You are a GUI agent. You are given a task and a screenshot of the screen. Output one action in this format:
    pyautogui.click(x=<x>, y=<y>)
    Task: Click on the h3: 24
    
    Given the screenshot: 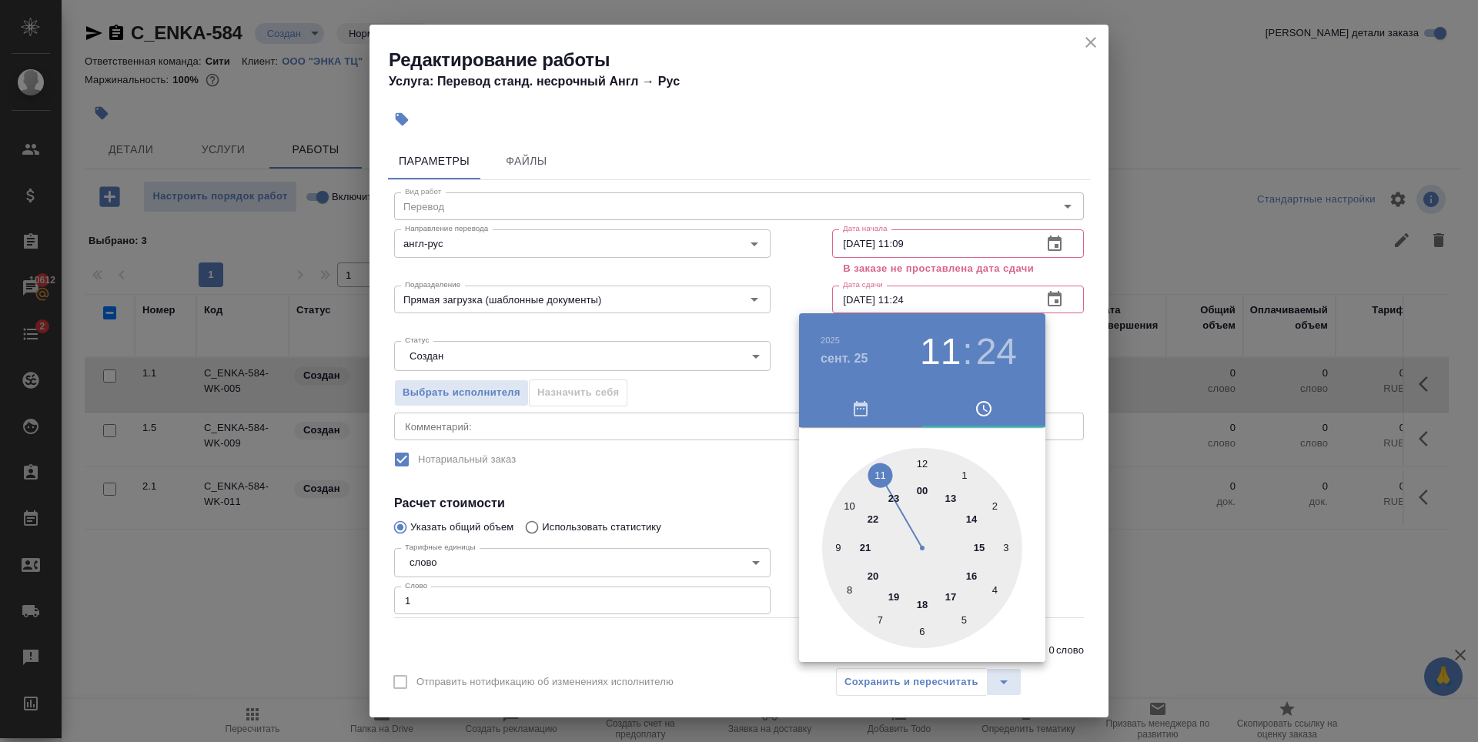 What is the action you would take?
    pyautogui.click(x=996, y=352)
    